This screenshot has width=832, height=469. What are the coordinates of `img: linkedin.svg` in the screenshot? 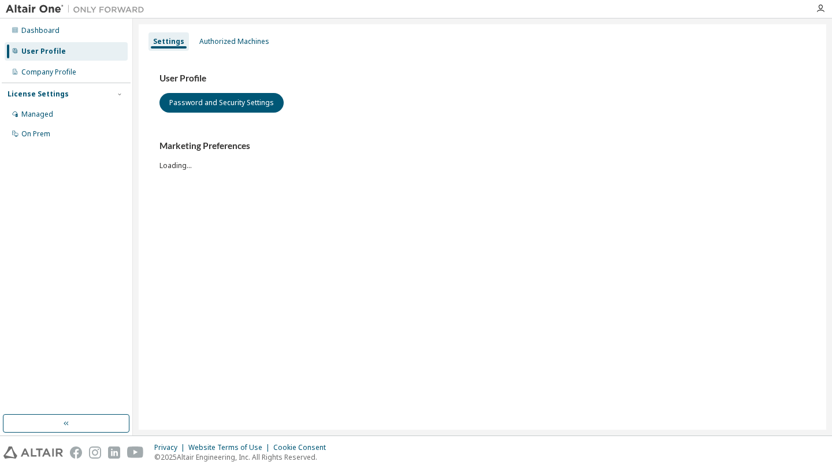 It's located at (114, 452).